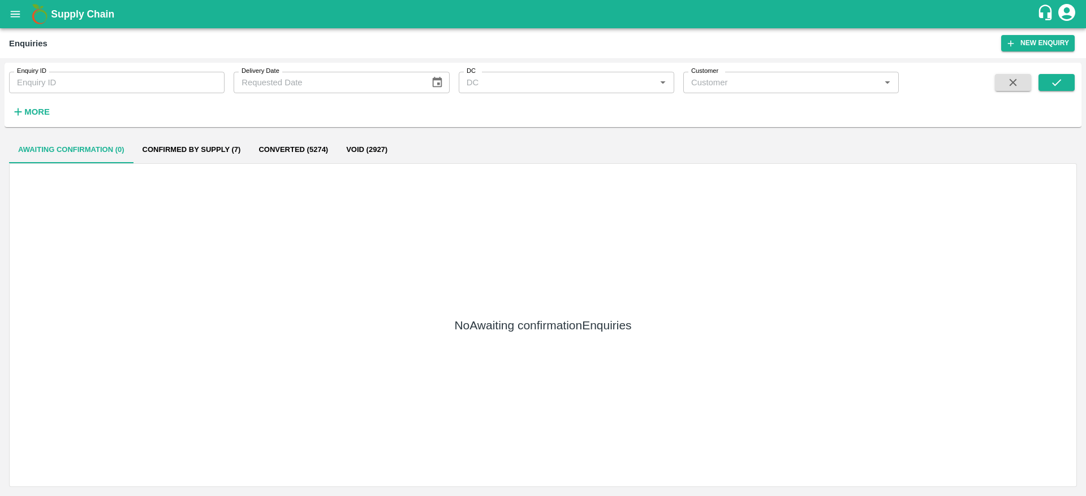  I want to click on label: Customer, so click(705, 71).